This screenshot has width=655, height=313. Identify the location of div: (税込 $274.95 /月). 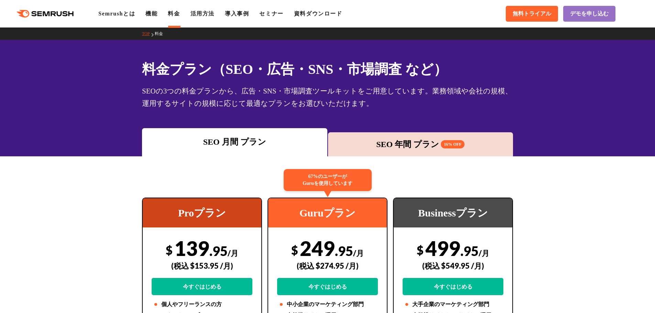
(327, 266).